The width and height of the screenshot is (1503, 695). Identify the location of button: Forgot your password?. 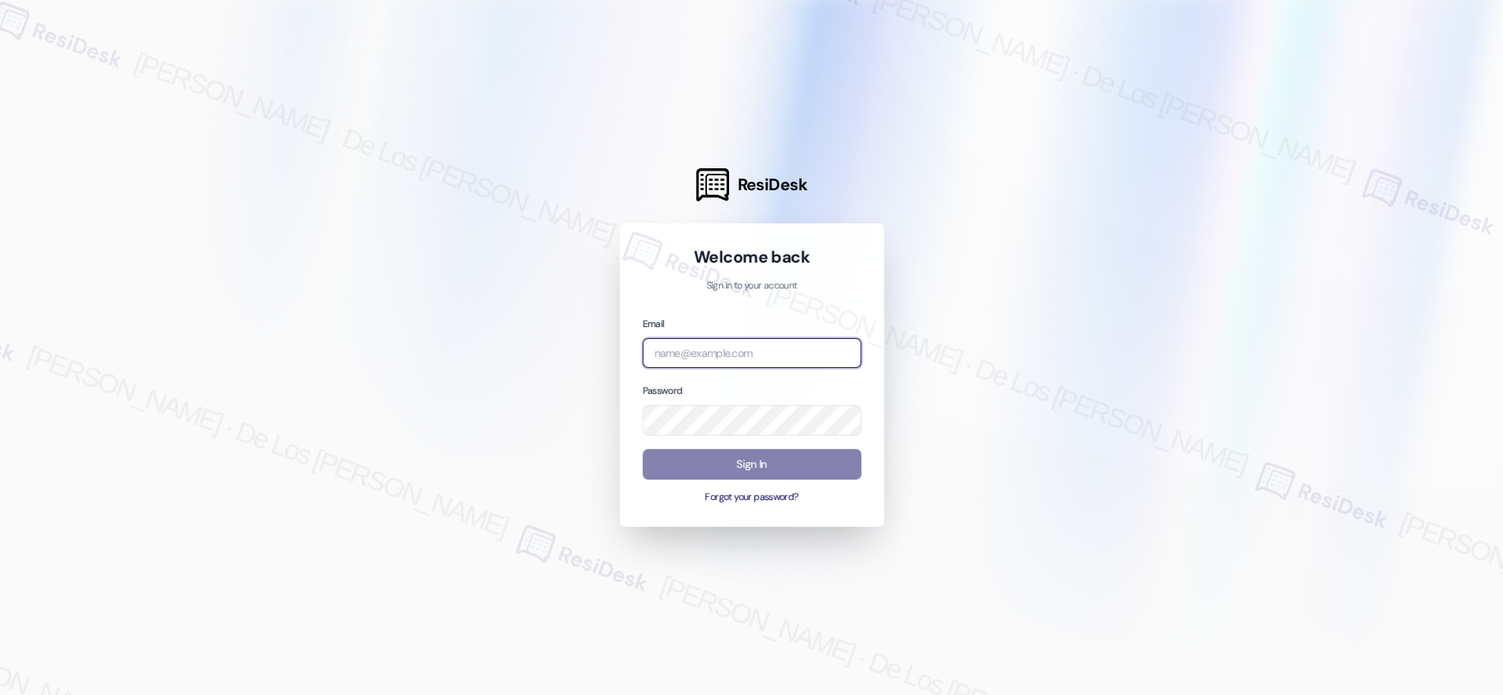
(752, 498).